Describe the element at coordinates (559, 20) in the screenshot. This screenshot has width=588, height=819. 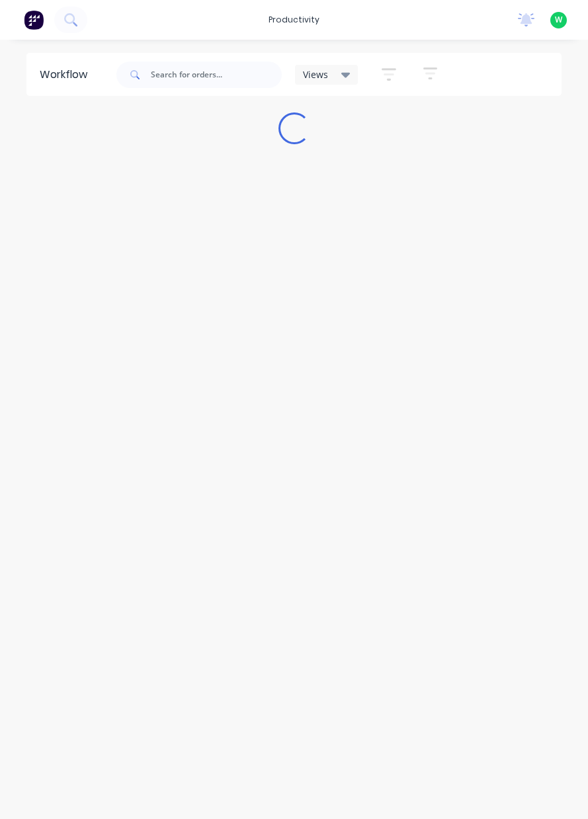
I see `span: W` at that location.